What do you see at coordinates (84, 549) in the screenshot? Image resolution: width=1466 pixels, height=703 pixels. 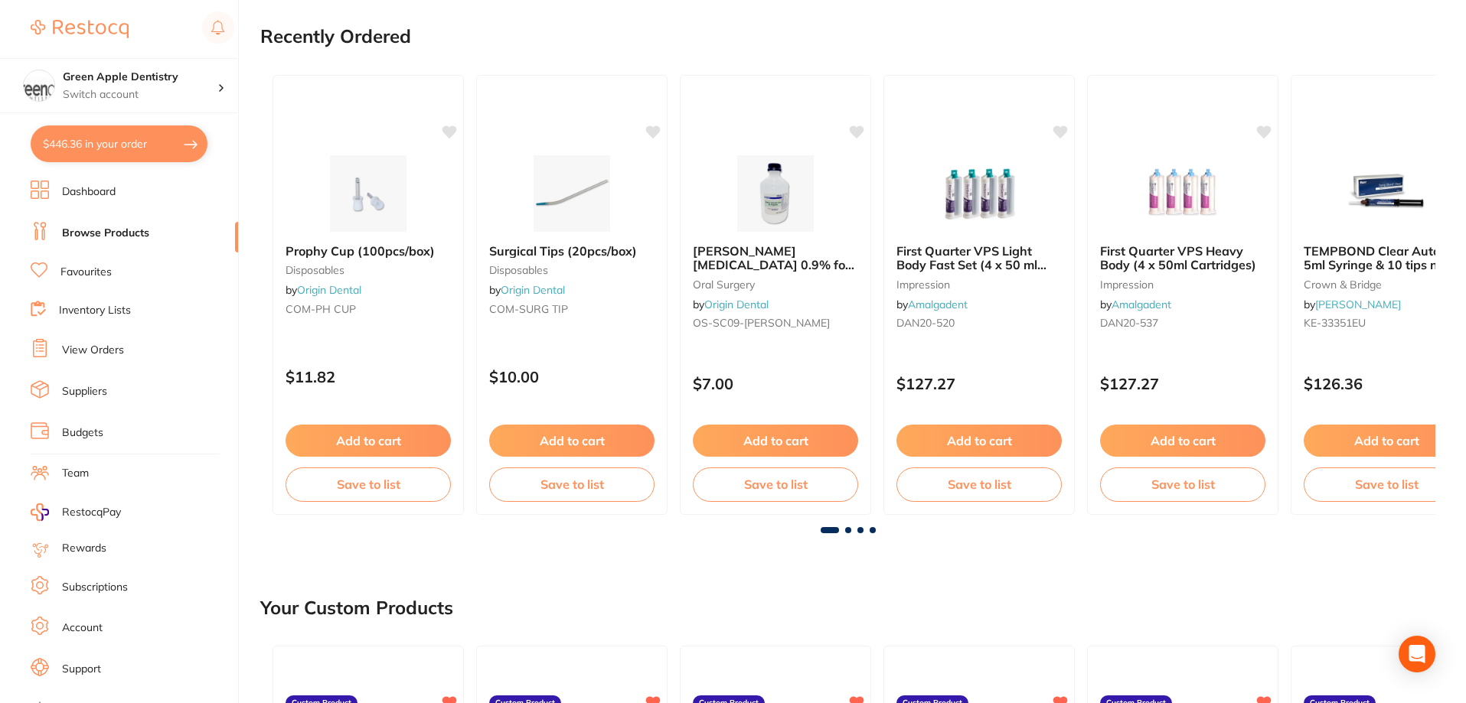 I see `a: Rewards` at bounding box center [84, 549].